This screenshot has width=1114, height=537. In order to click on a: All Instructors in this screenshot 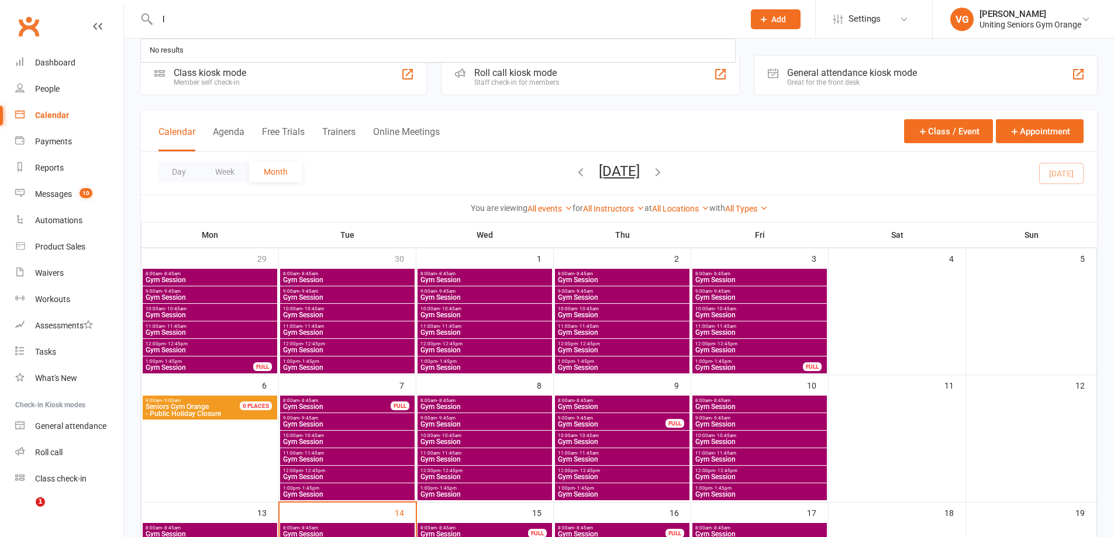, I will do `click(613, 209)`.